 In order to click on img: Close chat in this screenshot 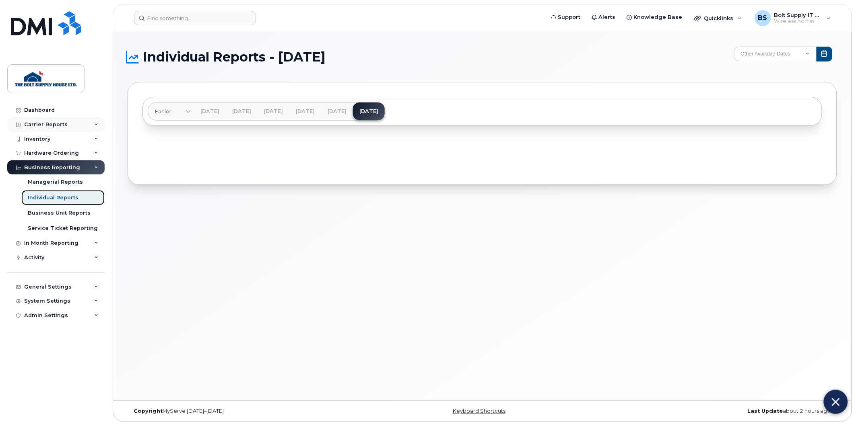, I will do `click(835, 402)`.